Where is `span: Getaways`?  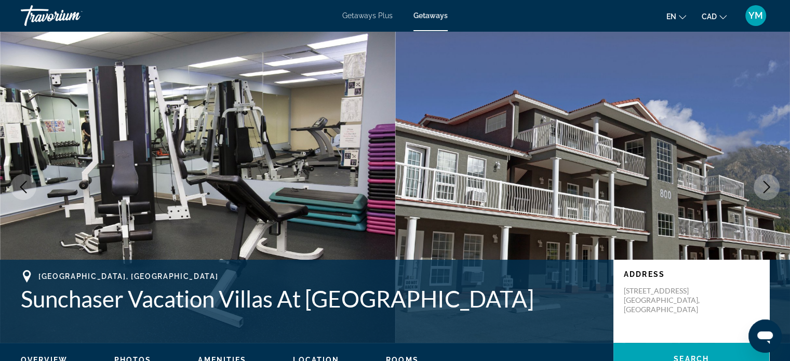 span: Getaways is located at coordinates (430, 16).